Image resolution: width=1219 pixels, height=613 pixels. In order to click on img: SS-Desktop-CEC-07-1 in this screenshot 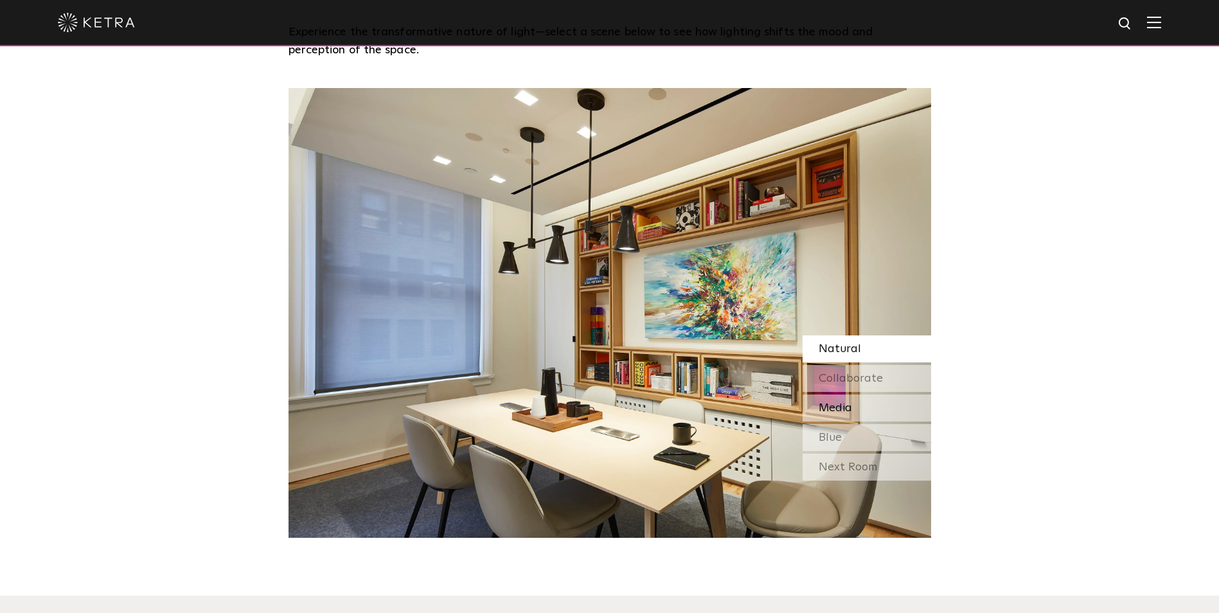, I will do `click(610, 313)`.